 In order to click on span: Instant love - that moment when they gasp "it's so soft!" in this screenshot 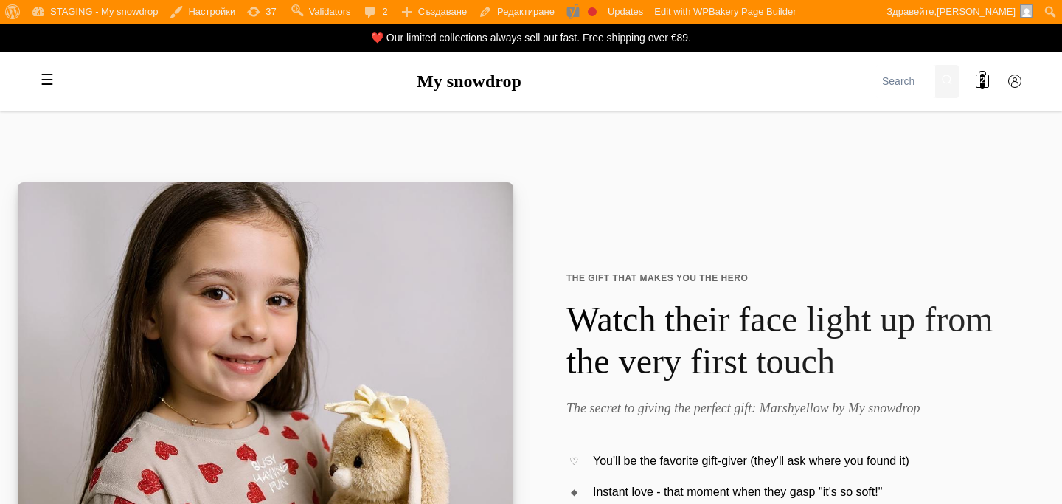, I will do `click(738, 492)`.